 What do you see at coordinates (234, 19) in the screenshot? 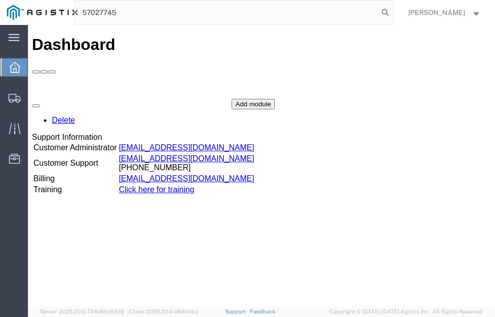
I see `h1: Dashboard` at bounding box center [234, 19].